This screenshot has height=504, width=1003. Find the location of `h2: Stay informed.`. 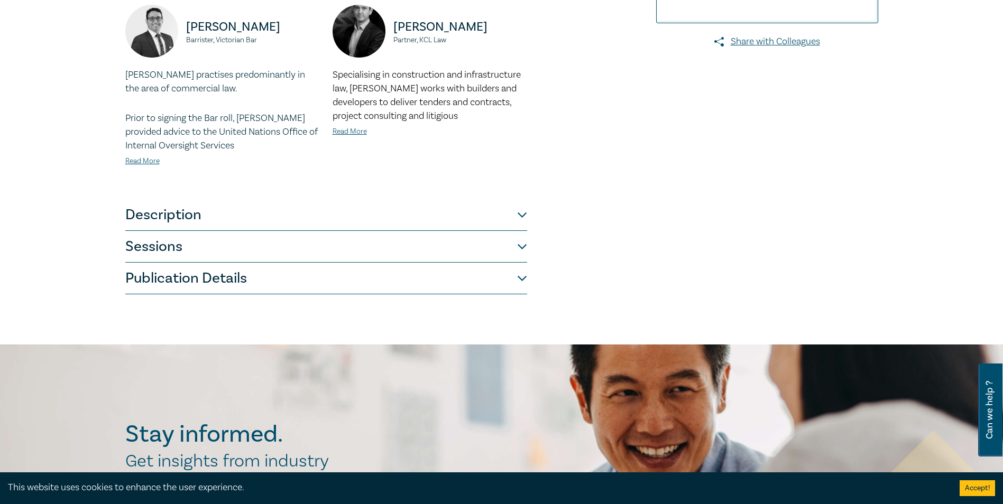

h2: Stay informed. is located at coordinates (250, 435).